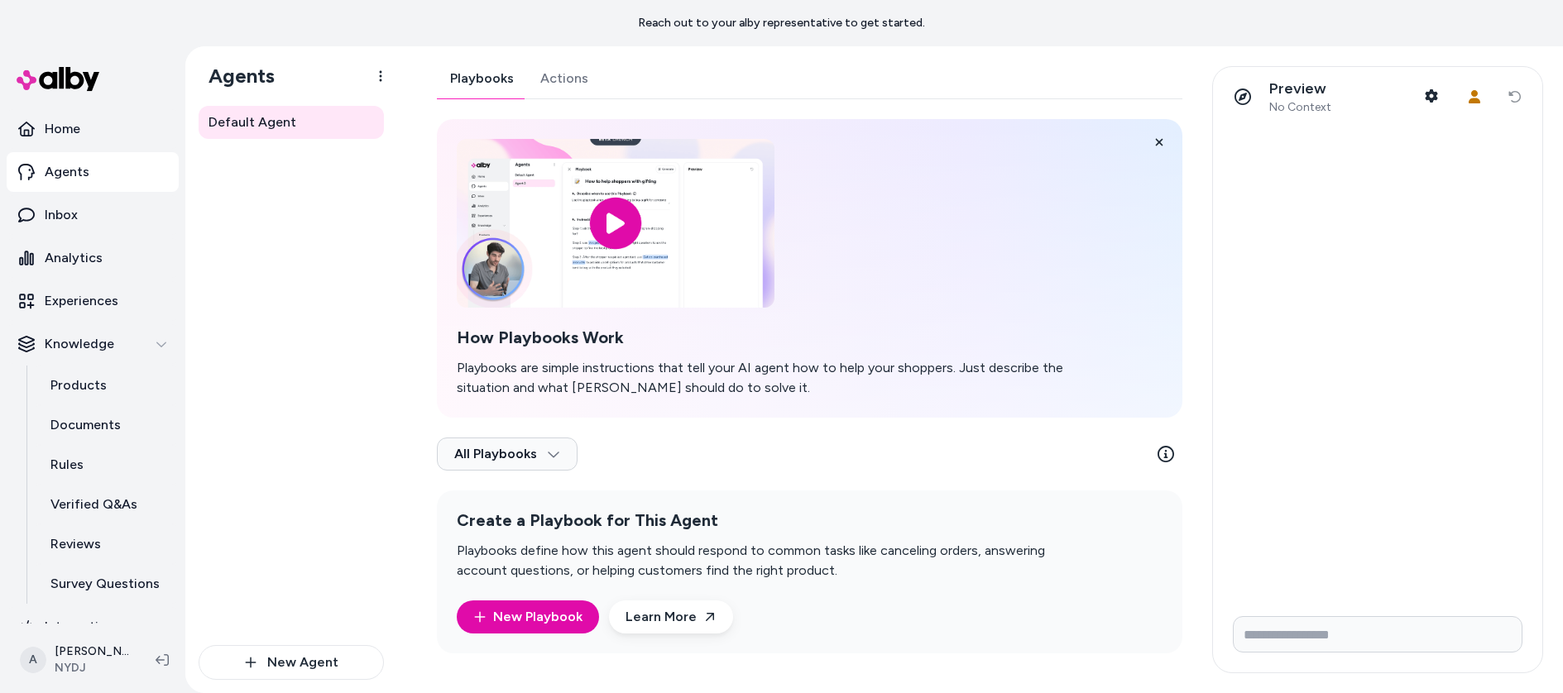  What do you see at coordinates (67, 172) in the screenshot?
I see `p: Agents` at bounding box center [67, 172].